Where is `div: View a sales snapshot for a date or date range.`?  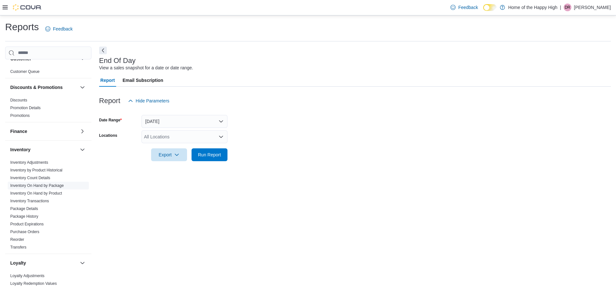
div: View a sales snapshot for a date or date range. is located at coordinates (146, 68).